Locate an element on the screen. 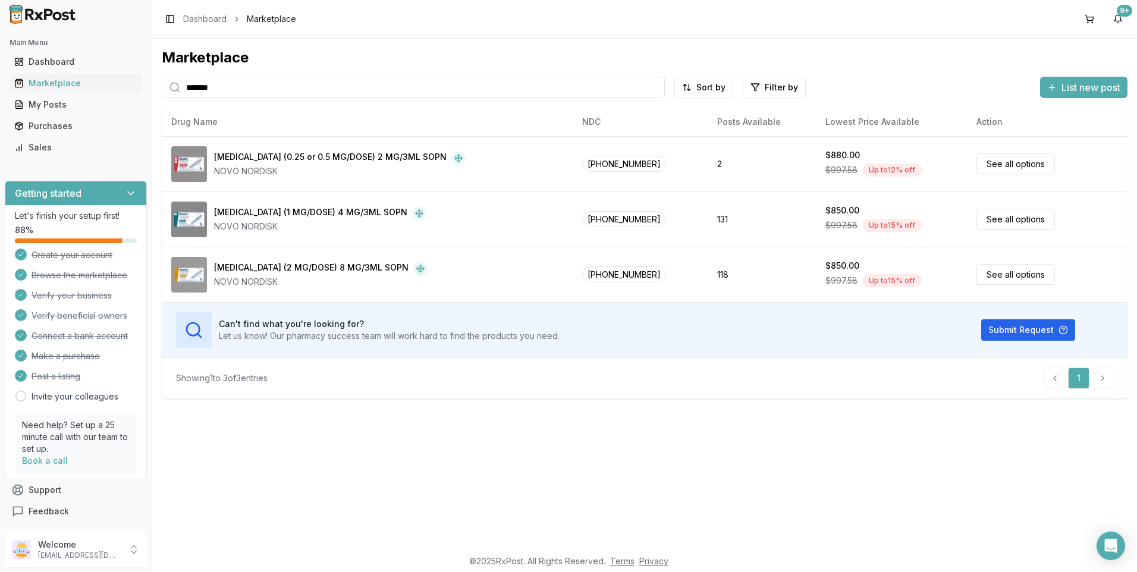  button: Support is located at coordinates (76, 490).